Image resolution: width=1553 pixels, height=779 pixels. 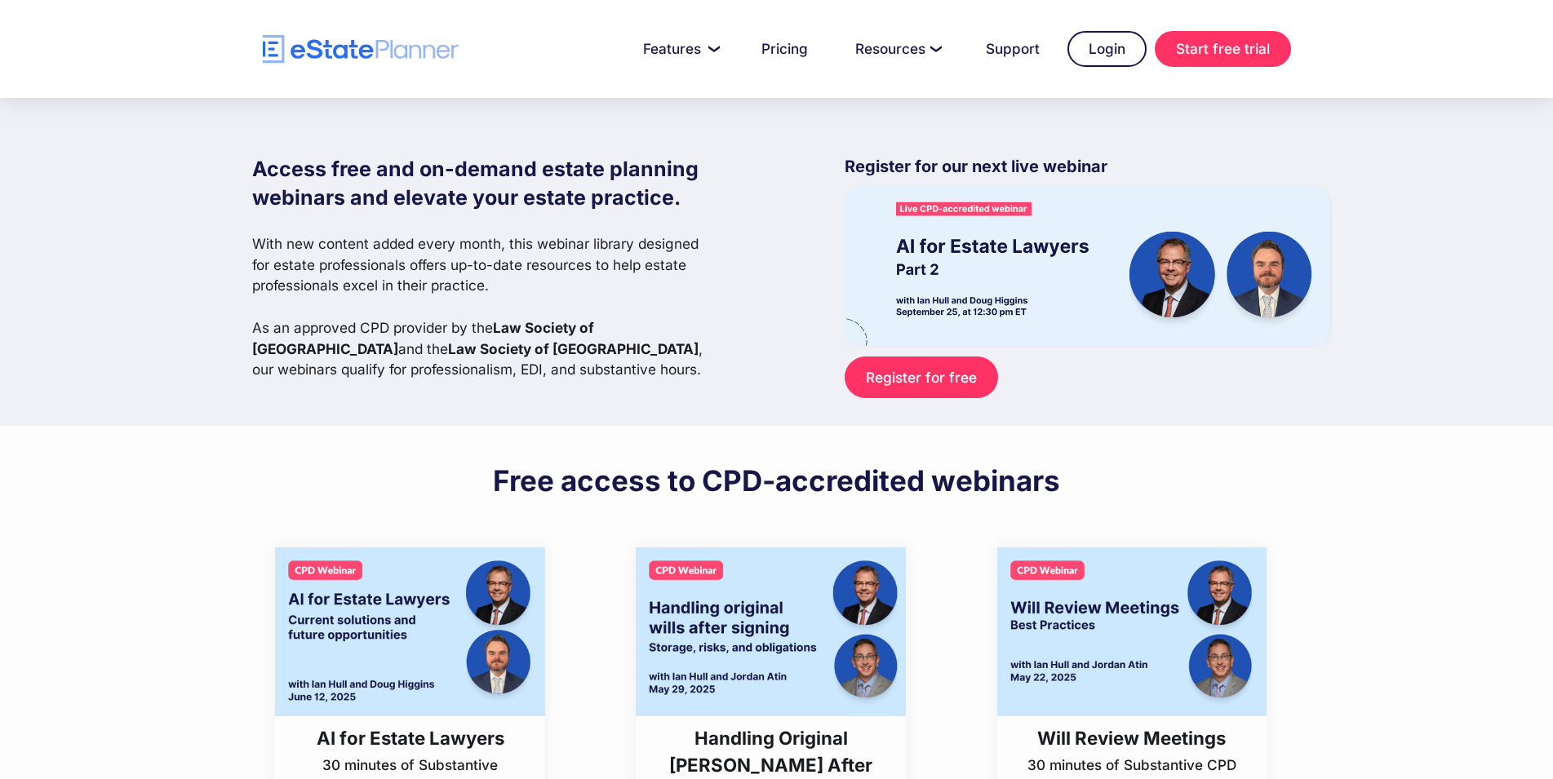 I want to click on a: Resources, so click(x=897, y=49).